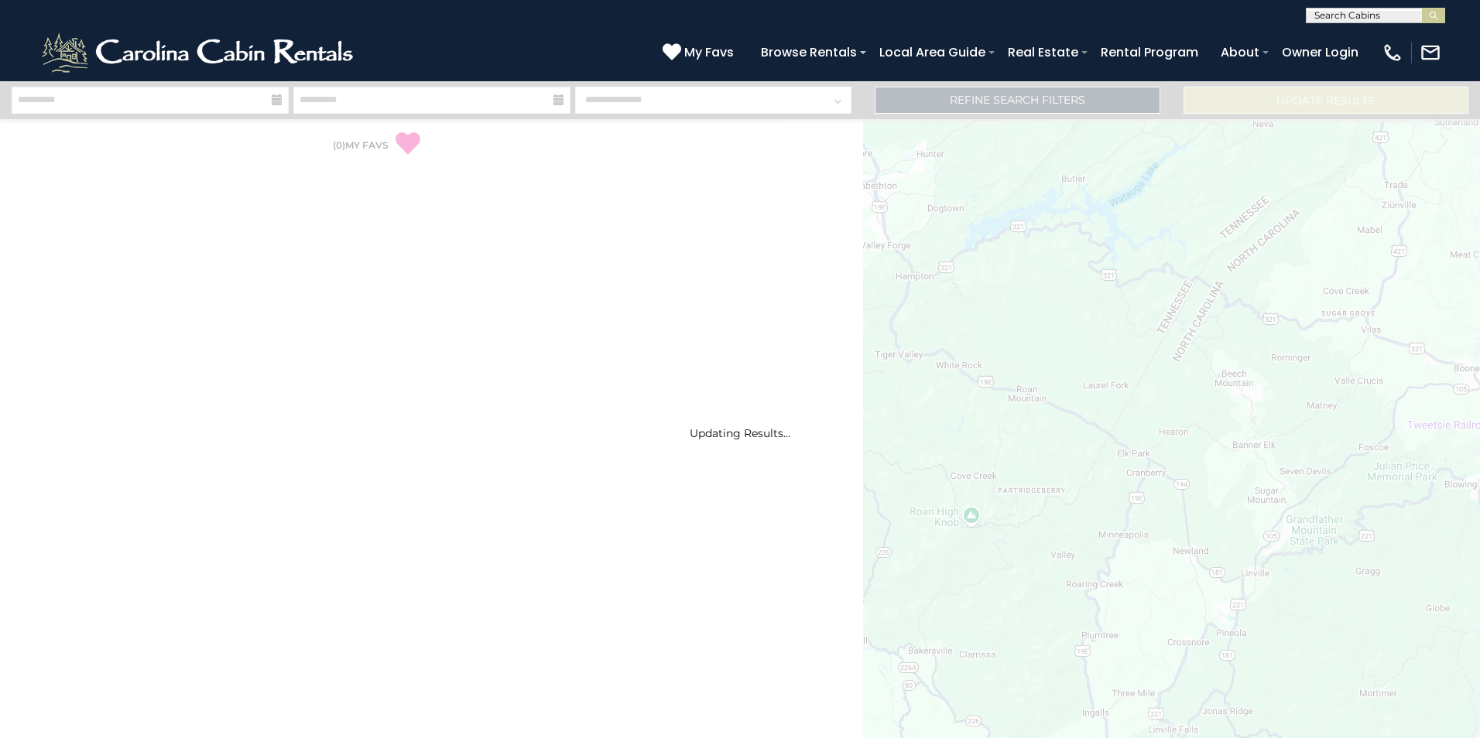 The image size is (1480, 738). Describe the element at coordinates (1430, 53) in the screenshot. I see `img: mail-regular-white.png` at that location.